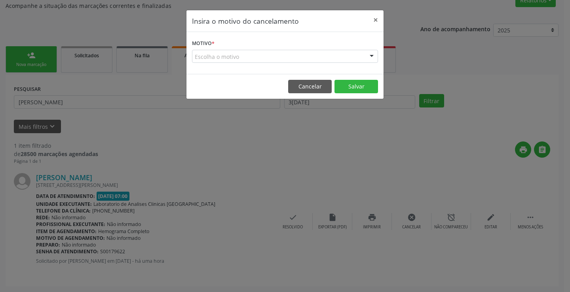 The image size is (570, 292). I want to click on span: Escolha o motivo, so click(217, 57).